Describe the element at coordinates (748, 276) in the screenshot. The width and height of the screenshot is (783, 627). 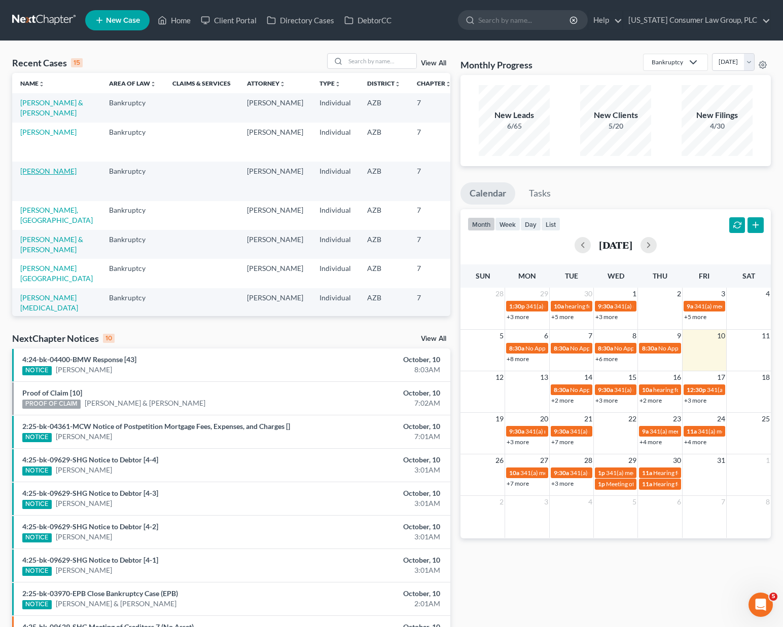
I see `span: Sat` at that location.